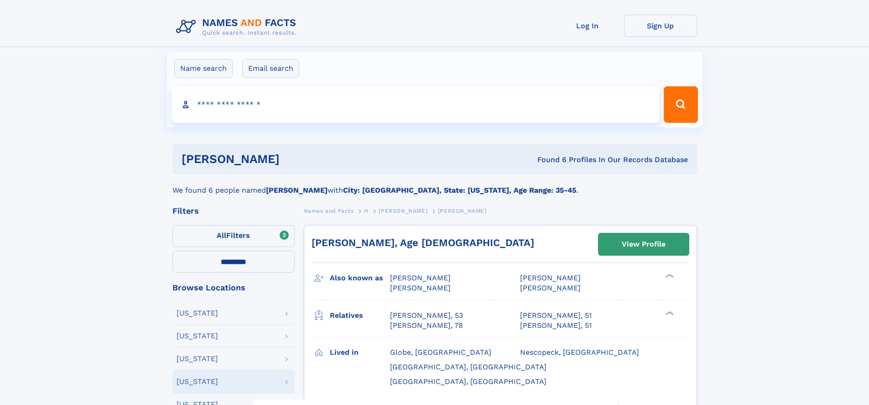 The image size is (869, 405). What do you see at coordinates (271, 68) in the screenshot?
I see `label: Email search` at bounding box center [271, 68].